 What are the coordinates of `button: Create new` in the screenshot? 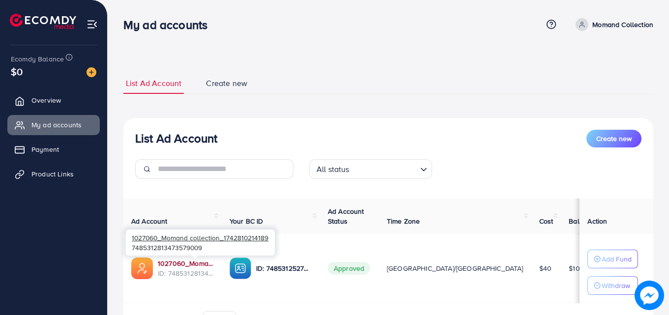 It's located at (614, 139).